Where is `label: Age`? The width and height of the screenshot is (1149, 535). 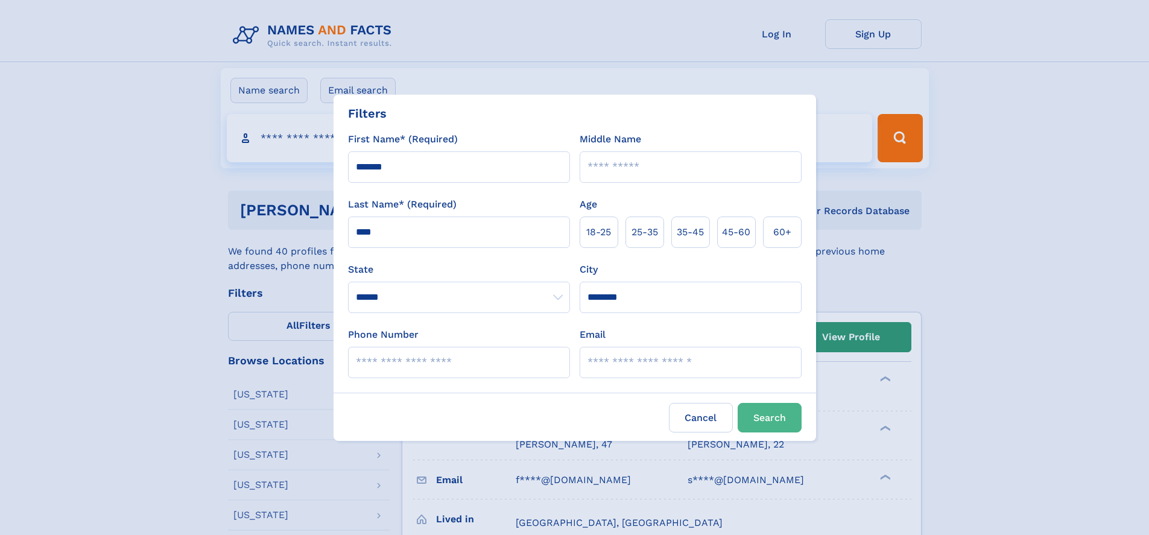
label: Age is located at coordinates (588, 205).